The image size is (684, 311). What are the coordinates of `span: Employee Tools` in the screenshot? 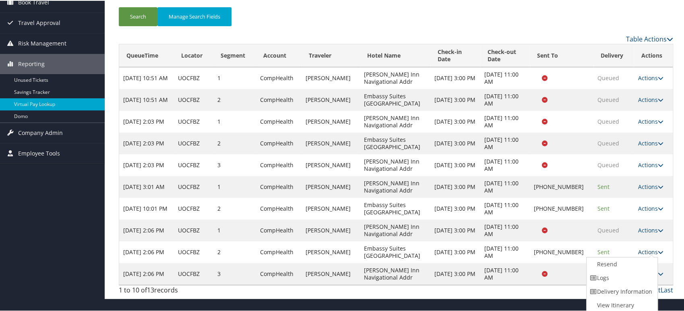 It's located at (39, 153).